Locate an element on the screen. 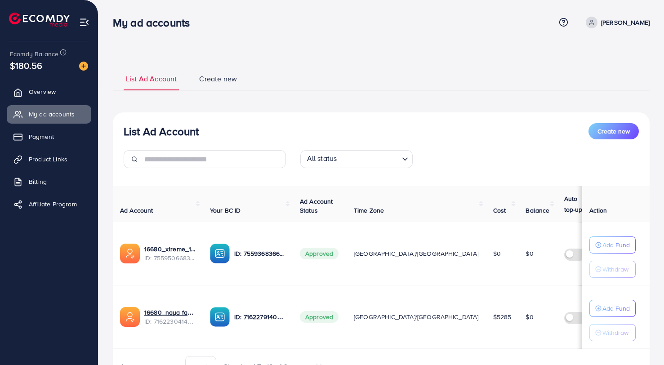 Image resolution: width=664 pixels, height=365 pixels. span: $180.56 is located at coordinates (26, 65).